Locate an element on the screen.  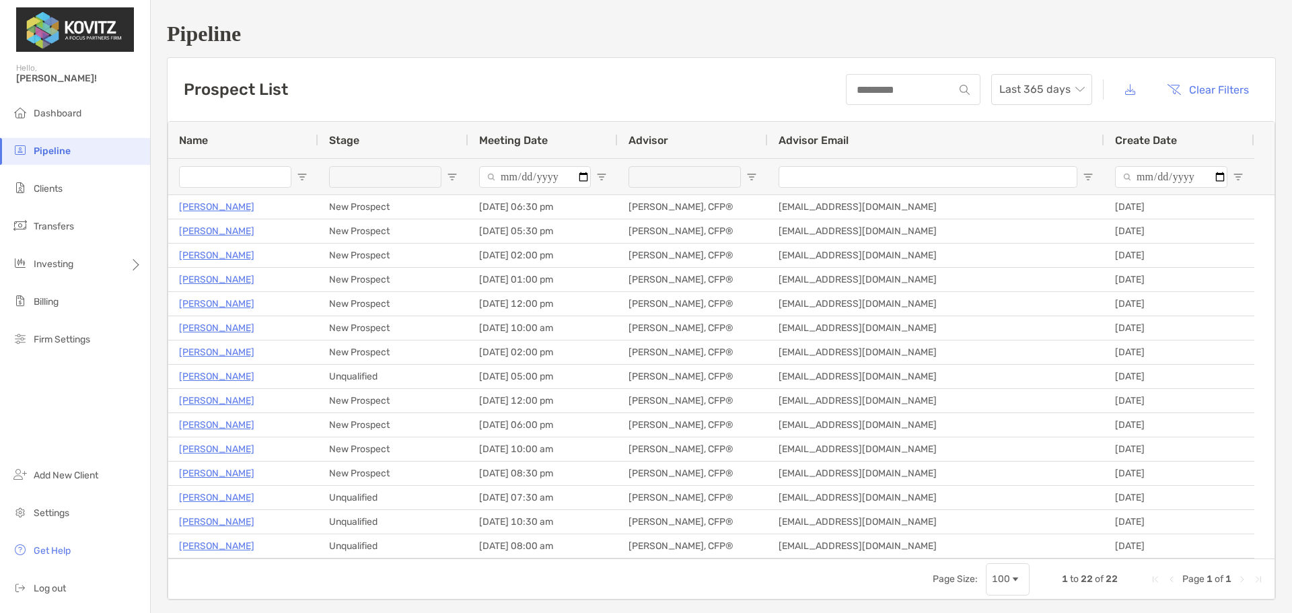
img: investing icon is located at coordinates (20, 263).